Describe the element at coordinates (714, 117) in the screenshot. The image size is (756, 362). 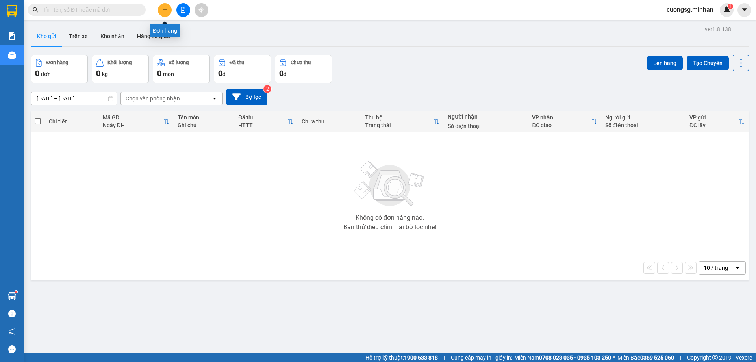
I see `div: VP gửi` at that location.